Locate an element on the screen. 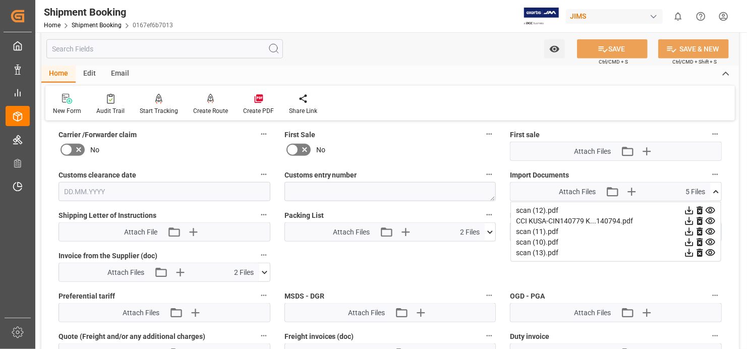 This screenshot has width=747, height=349. div: New Form is located at coordinates (67, 111).